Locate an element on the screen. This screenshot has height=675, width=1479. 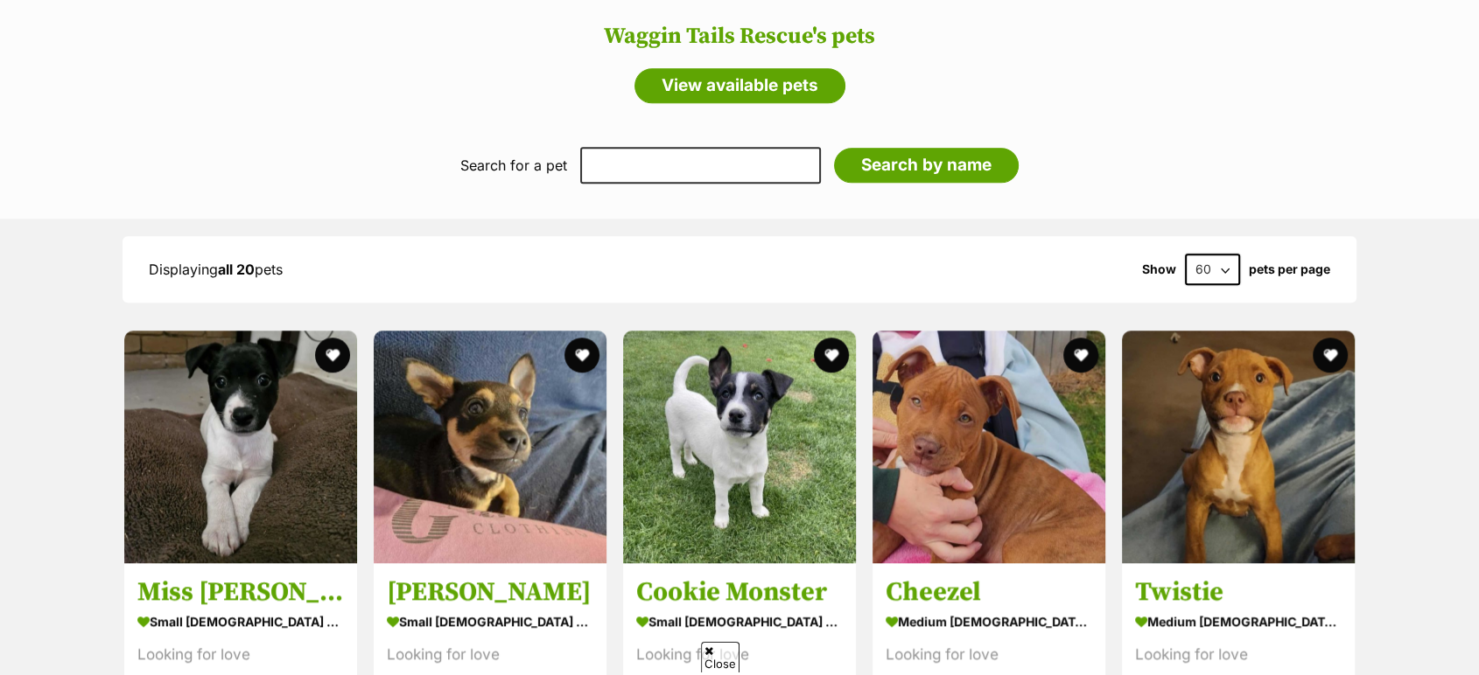
span: Displaying pets is located at coordinates (215, 269).